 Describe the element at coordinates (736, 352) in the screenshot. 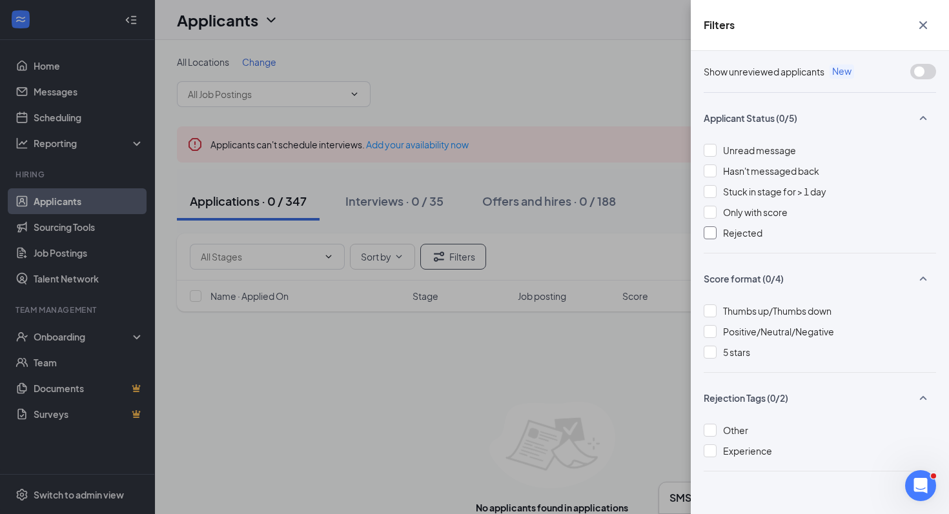

I see `span: 5 stars` at that location.